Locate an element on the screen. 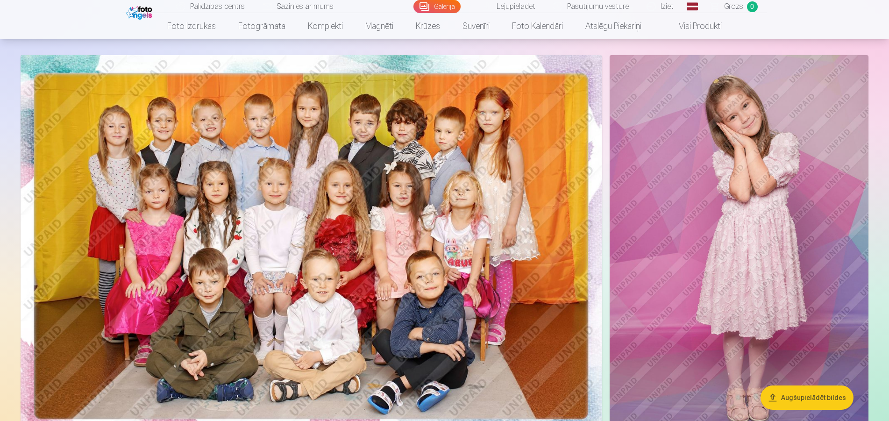  a: Atslēgu piekariņi is located at coordinates (613, 26).